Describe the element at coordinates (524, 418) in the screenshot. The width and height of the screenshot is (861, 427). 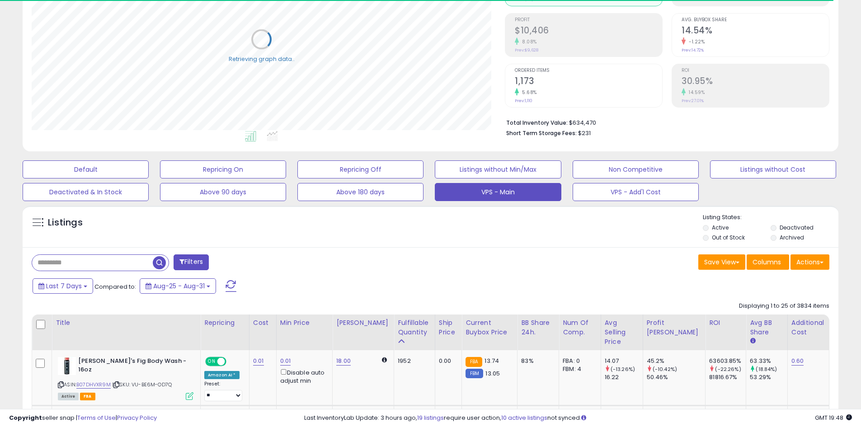
I see `a: 10 active listings` at that location.